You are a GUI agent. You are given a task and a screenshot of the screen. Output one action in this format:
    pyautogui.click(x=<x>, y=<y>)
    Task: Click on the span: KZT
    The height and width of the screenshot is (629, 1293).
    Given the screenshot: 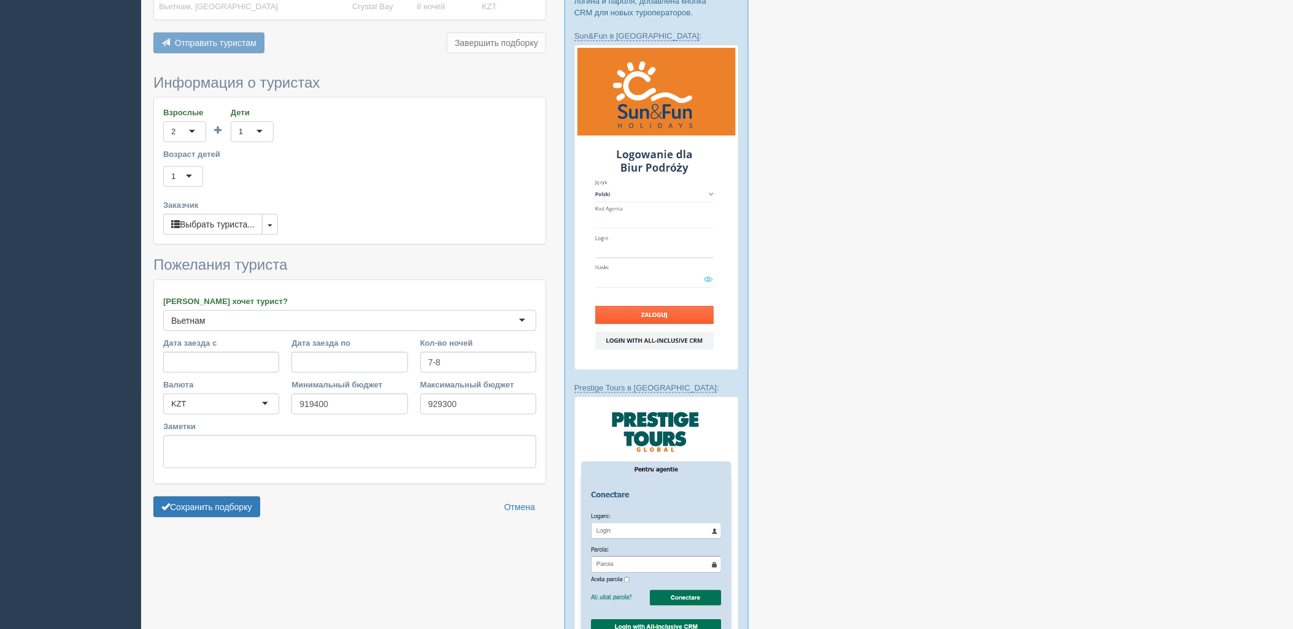 What is the action you would take?
    pyautogui.click(x=489, y=6)
    